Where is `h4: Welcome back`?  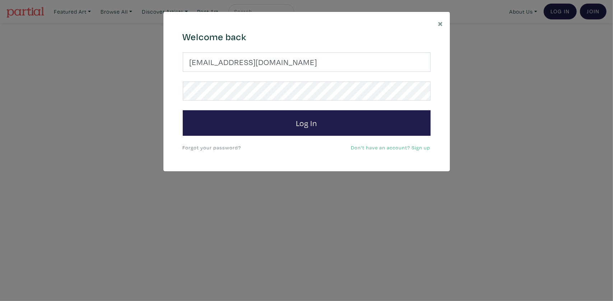
h4: Welcome back is located at coordinates (307, 37).